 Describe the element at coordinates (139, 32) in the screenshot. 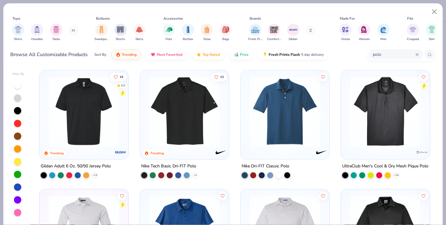

I see `div: filter for Skirts` at that location.